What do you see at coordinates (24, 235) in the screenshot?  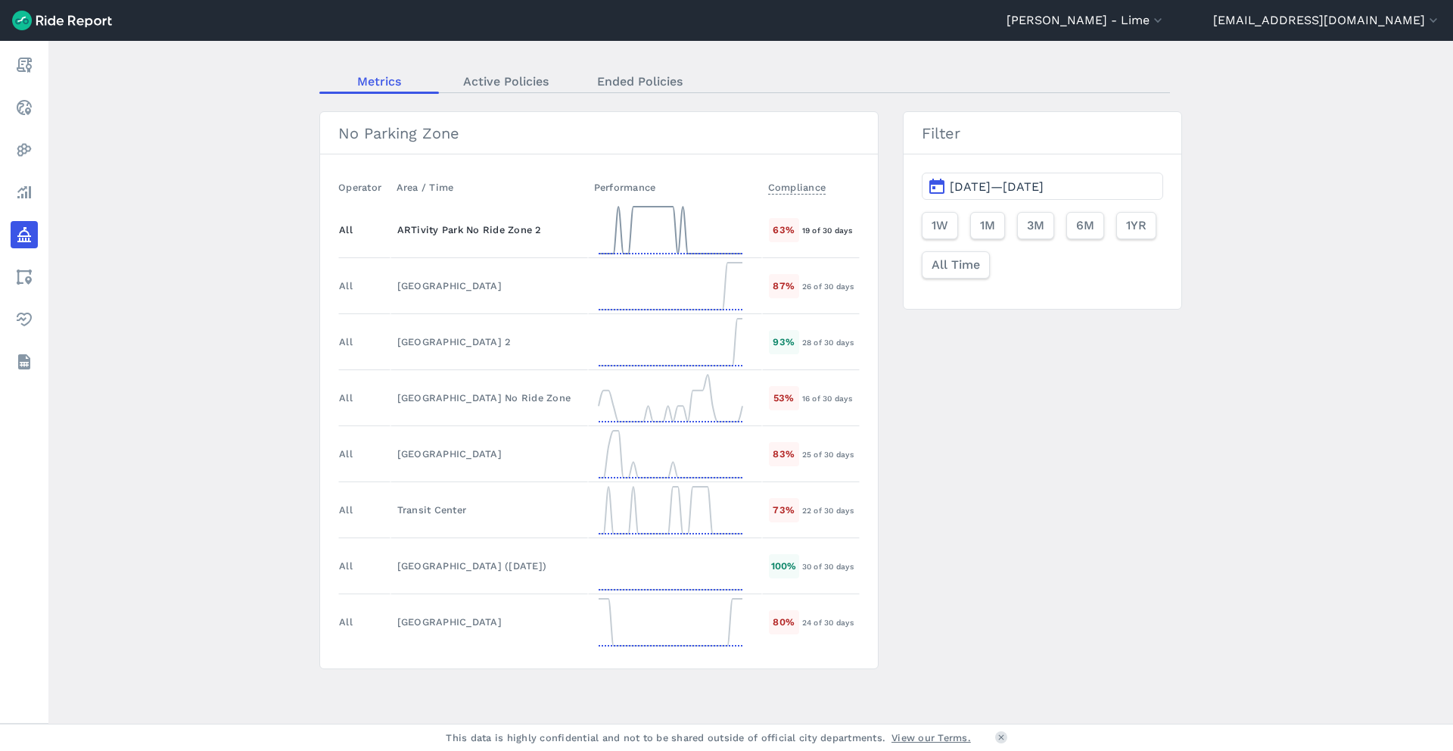 I see `a: Policy` at bounding box center [24, 235].